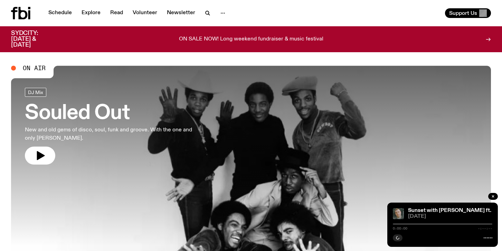  Describe the element at coordinates (91, 13) in the screenshot. I see `a: Explore` at that location.